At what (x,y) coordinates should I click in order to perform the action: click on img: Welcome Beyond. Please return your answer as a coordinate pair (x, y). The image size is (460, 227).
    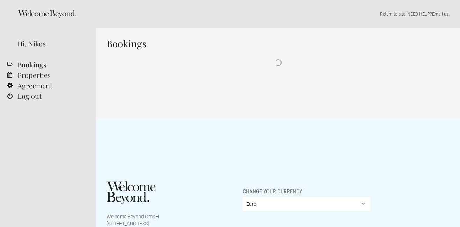
    Looking at the image, I should click on (131, 193).